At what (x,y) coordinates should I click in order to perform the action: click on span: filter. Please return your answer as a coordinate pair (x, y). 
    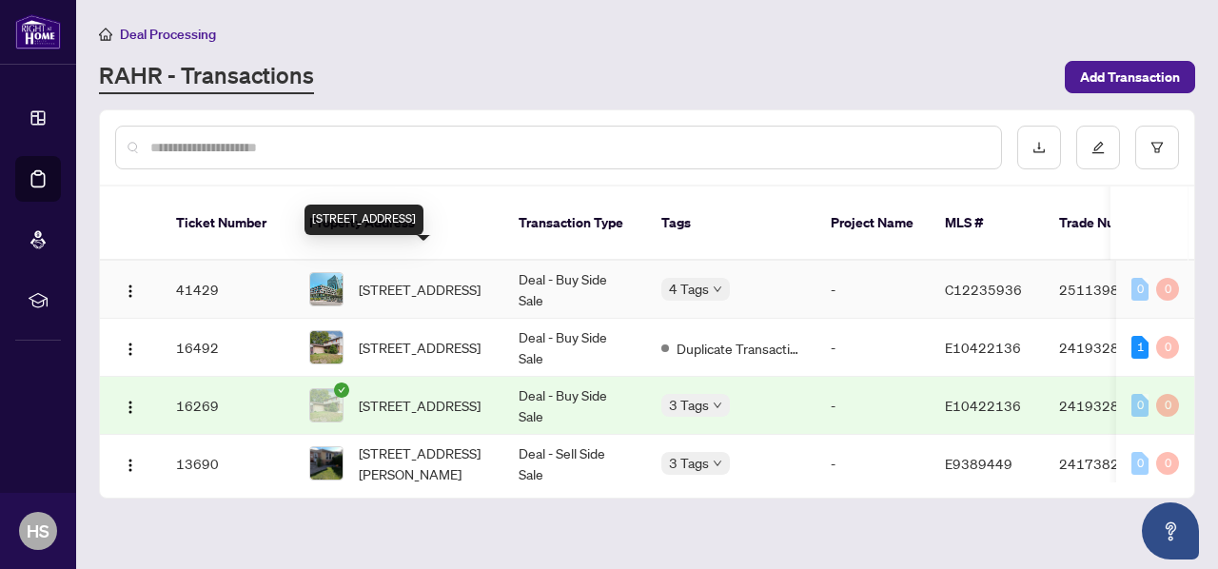
    Looking at the image, I should click on (1157, 147).